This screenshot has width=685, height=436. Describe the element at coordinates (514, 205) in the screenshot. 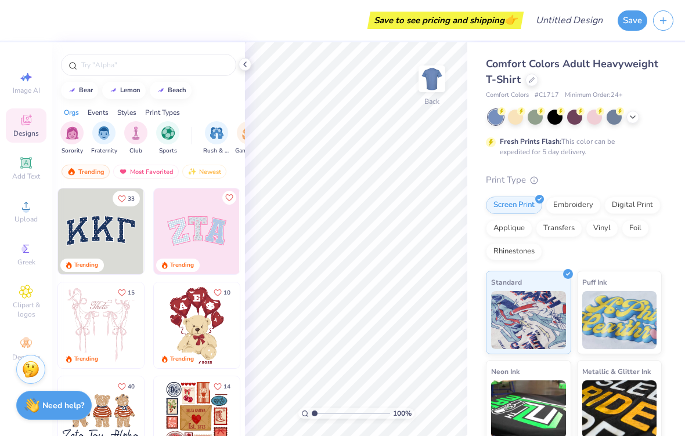

I see `div: Screen Print` at that location.